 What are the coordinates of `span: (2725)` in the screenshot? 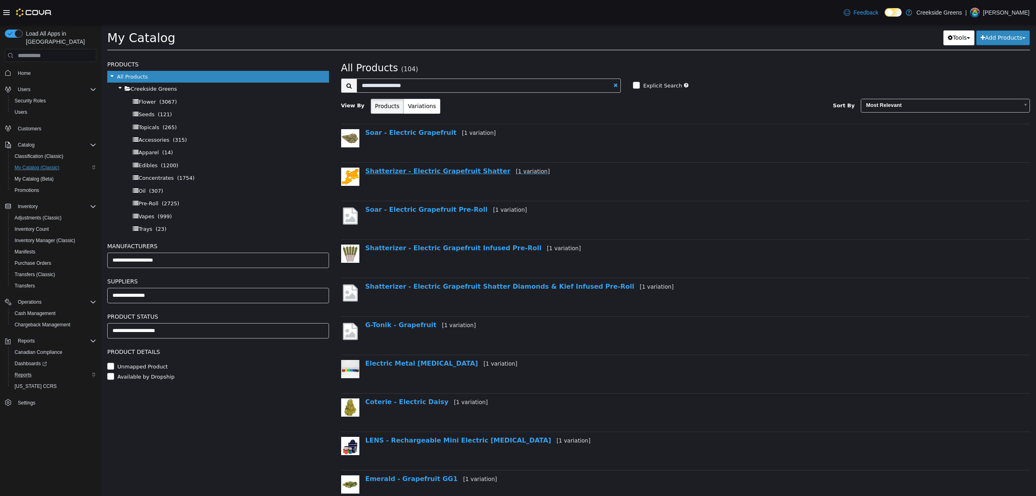 It's located at (69, 178).